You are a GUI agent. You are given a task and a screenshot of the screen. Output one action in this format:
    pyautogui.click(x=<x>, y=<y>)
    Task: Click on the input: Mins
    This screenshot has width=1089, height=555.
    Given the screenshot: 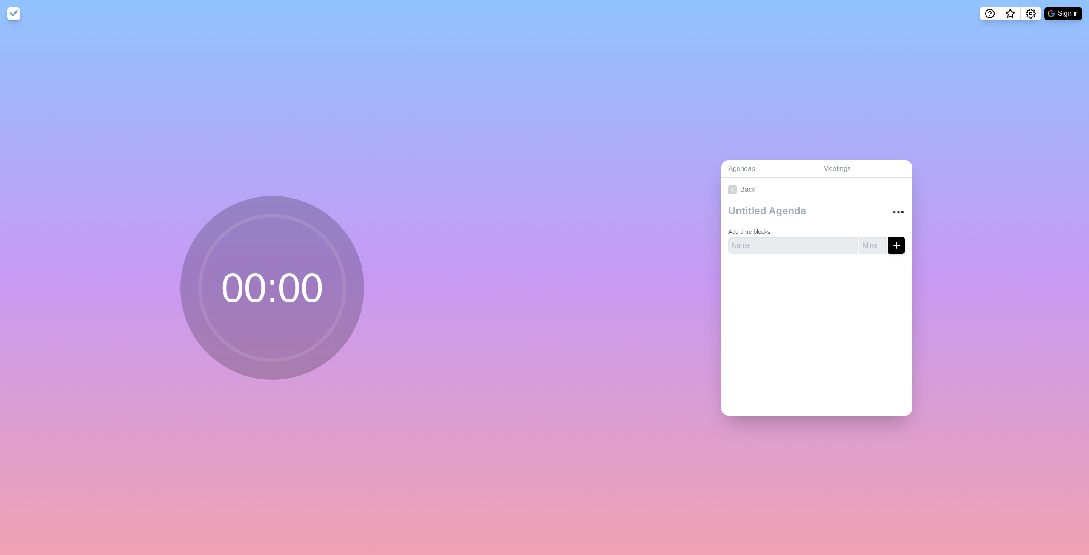 What is the action you would take?
    pyautogui.click(x=873, y=246)
    